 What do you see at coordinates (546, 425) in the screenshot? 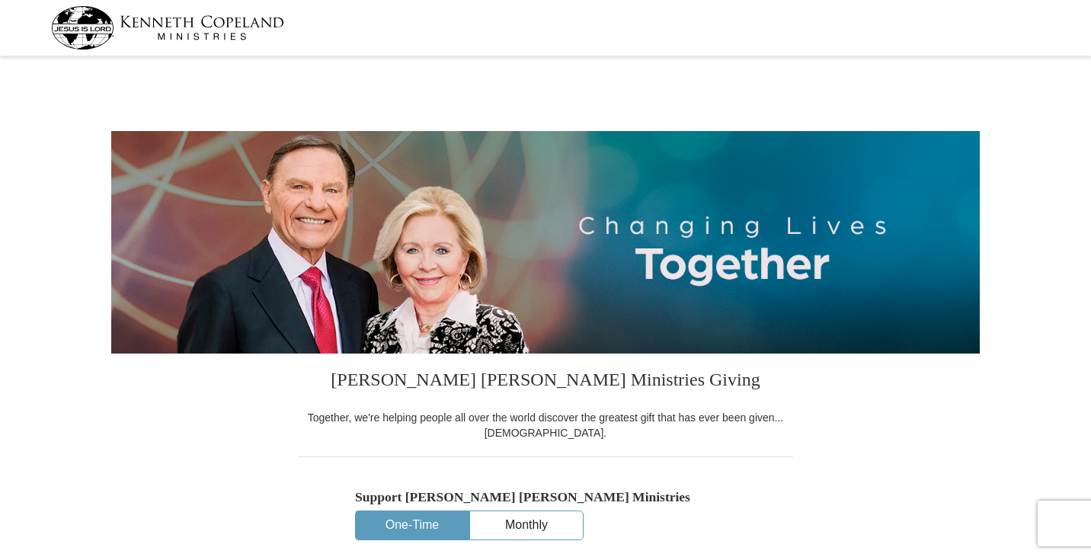
I see `div: Together, we're helping people all over the world discover the greatest gift that has ever been g...` at bounding box center [546, 425].